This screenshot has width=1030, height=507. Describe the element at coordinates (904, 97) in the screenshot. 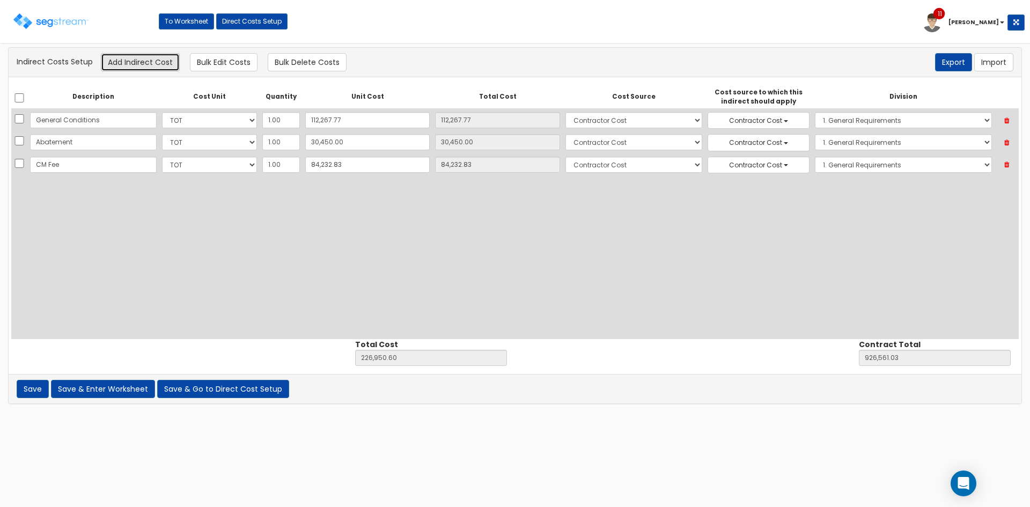

I see `th: Division` at that location.